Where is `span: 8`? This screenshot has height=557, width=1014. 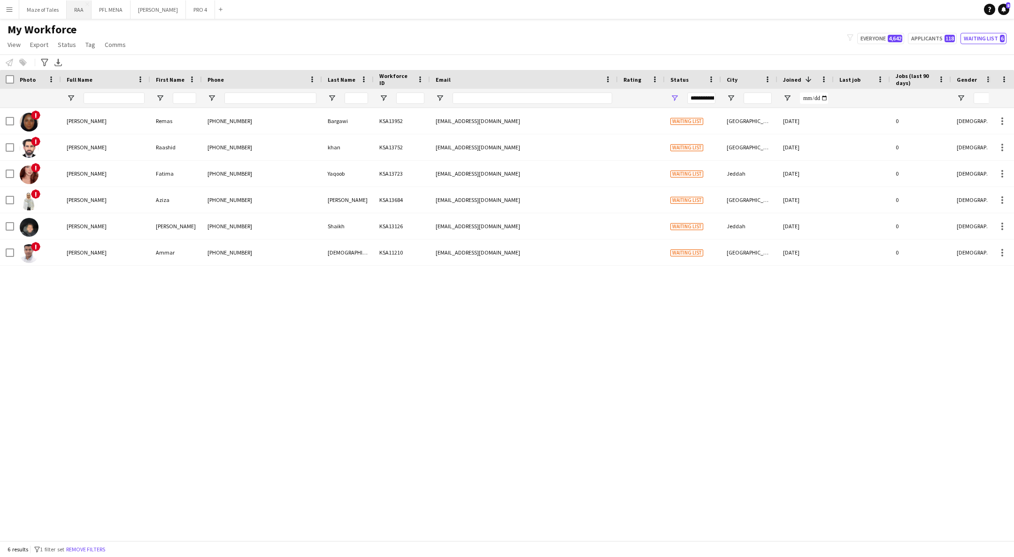
span: 8 is located at coordinates (1008, 5).